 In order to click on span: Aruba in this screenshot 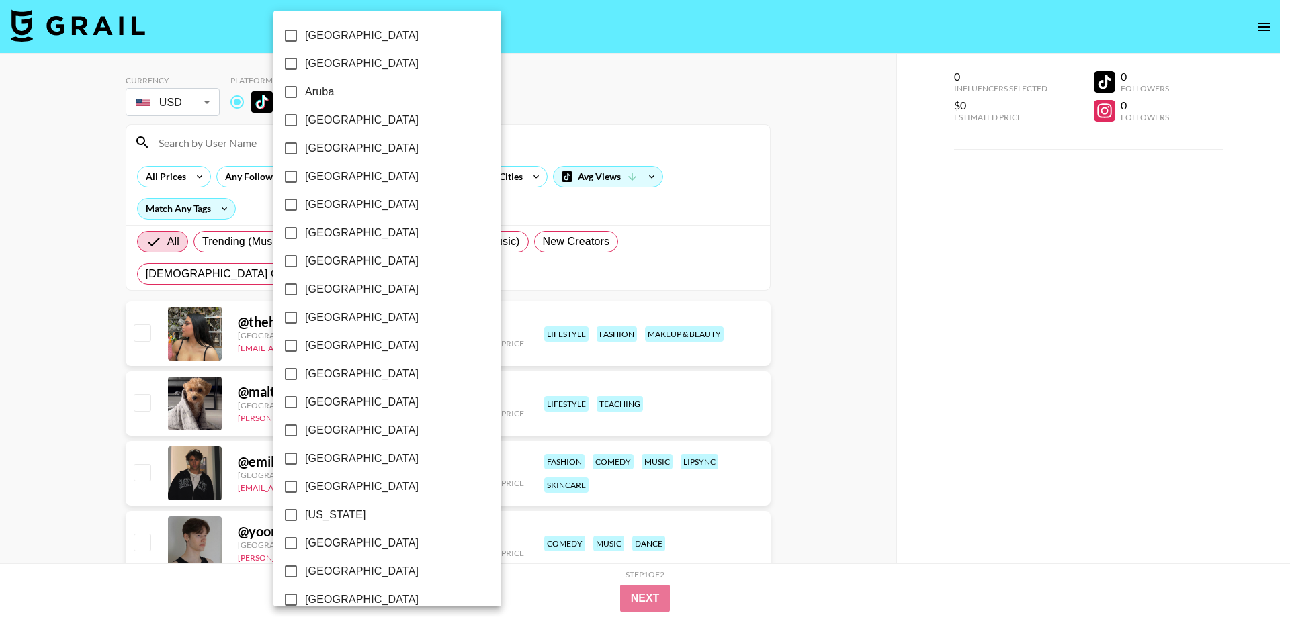, I will do `click(319, 92)`.